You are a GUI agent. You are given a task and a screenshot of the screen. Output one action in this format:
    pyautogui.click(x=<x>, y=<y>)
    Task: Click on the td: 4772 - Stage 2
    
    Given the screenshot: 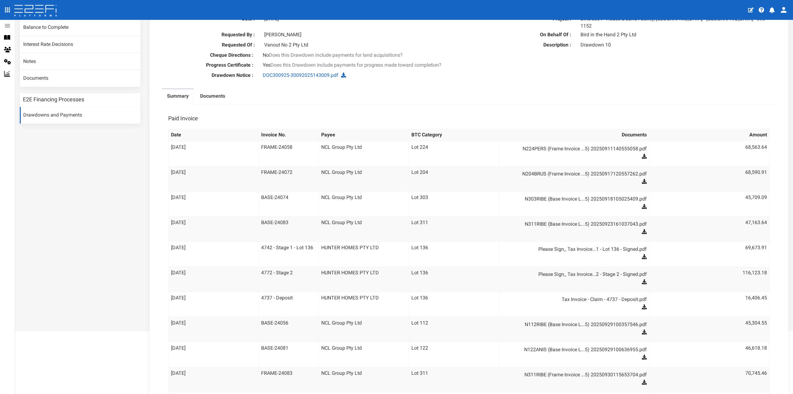 What is the action you would take?
    pyautogui.click(x=288, y=279)
    